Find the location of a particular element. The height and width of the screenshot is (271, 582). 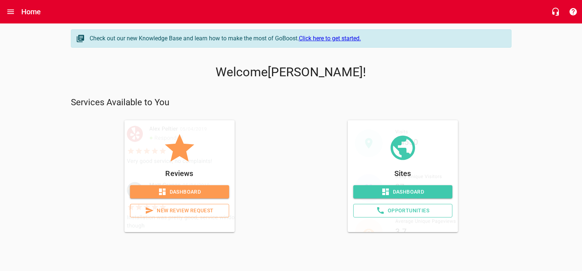

div: Check out our new Knowledge Base and learn how to make the most of GoBoost. is located at coordinates (297, 39).